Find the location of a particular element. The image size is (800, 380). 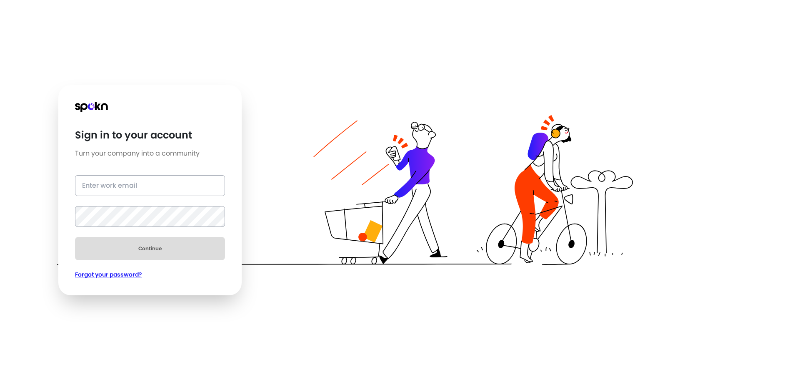

input: Enter work email is located at coordinates (150, 186).